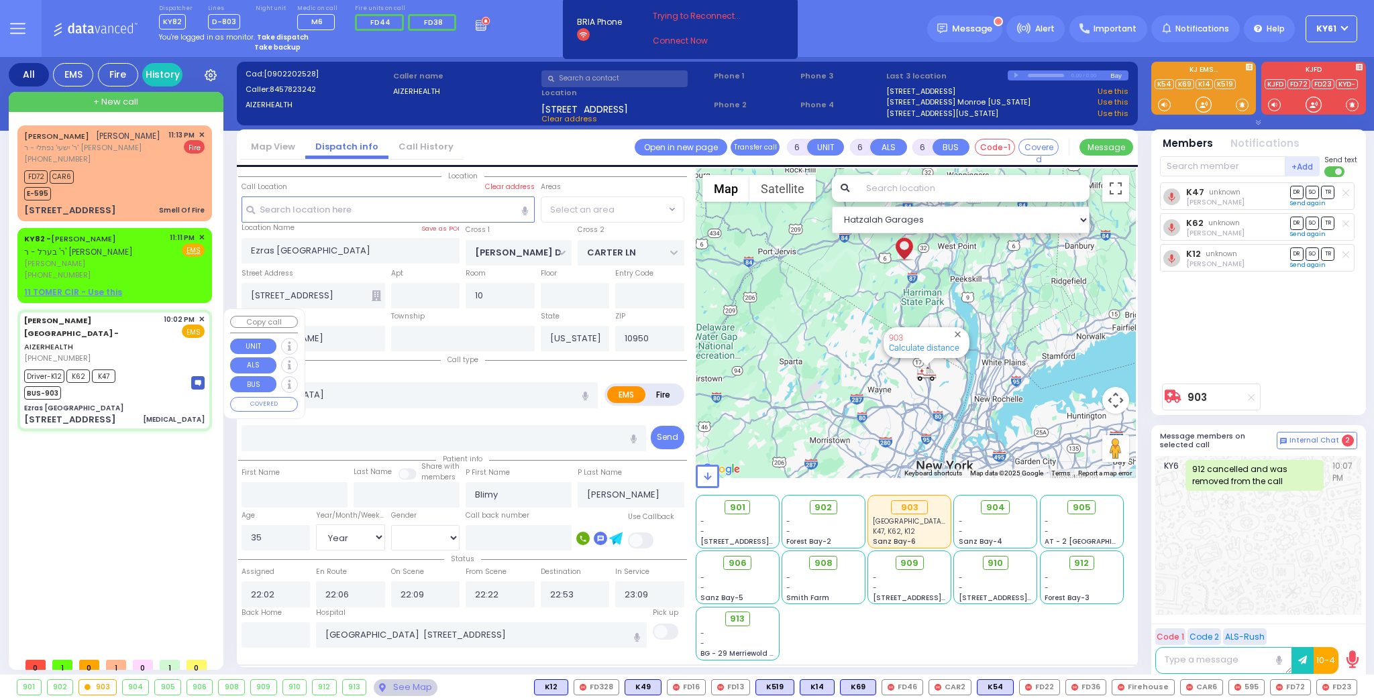  I want to click on div: 901, so click(29, 687).